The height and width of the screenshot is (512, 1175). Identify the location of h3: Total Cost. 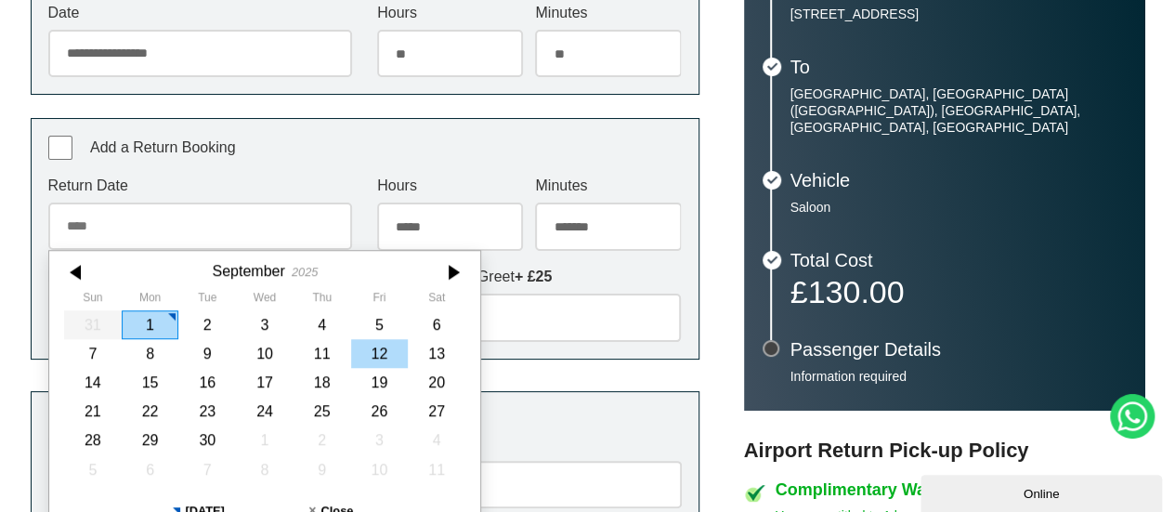
(959, 260).